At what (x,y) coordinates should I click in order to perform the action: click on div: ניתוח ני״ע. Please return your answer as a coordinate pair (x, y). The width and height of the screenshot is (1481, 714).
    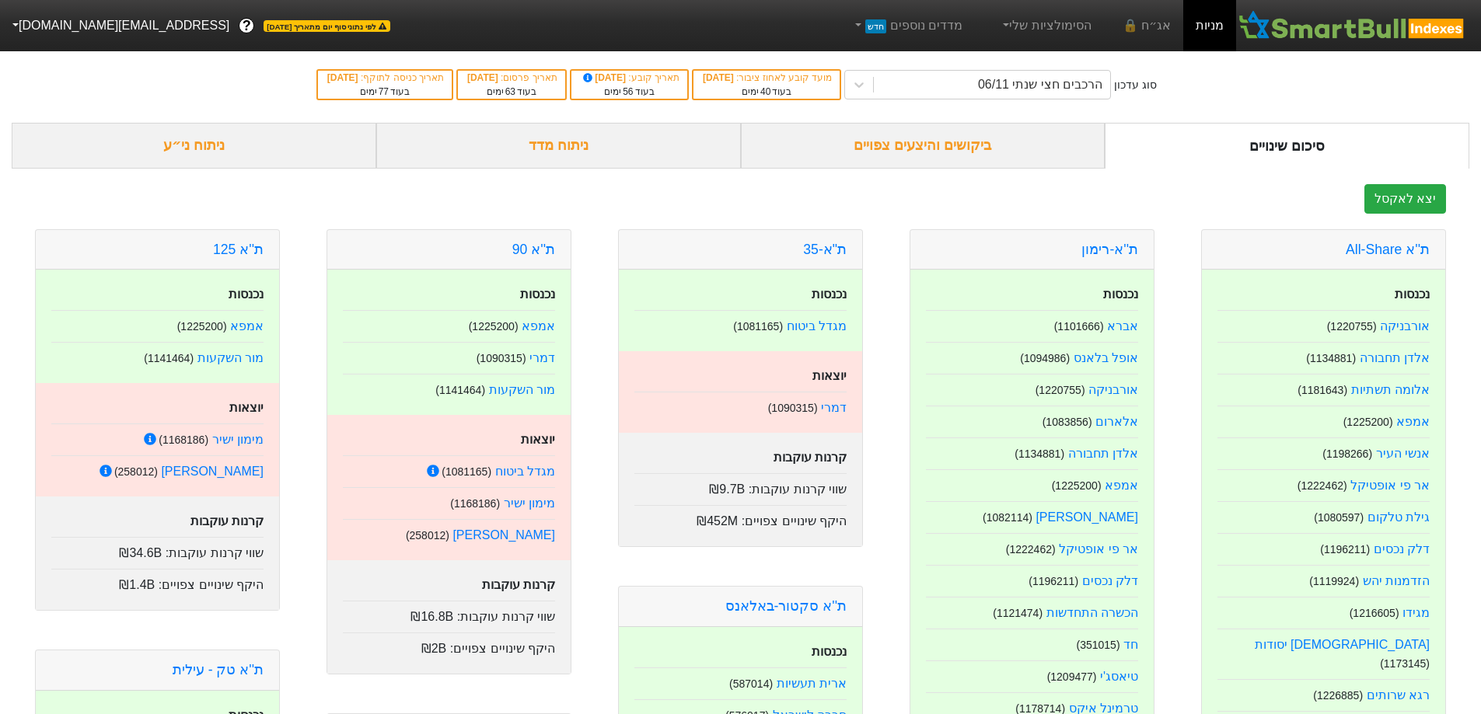
    Looking at the image, I should click on (194, 145).